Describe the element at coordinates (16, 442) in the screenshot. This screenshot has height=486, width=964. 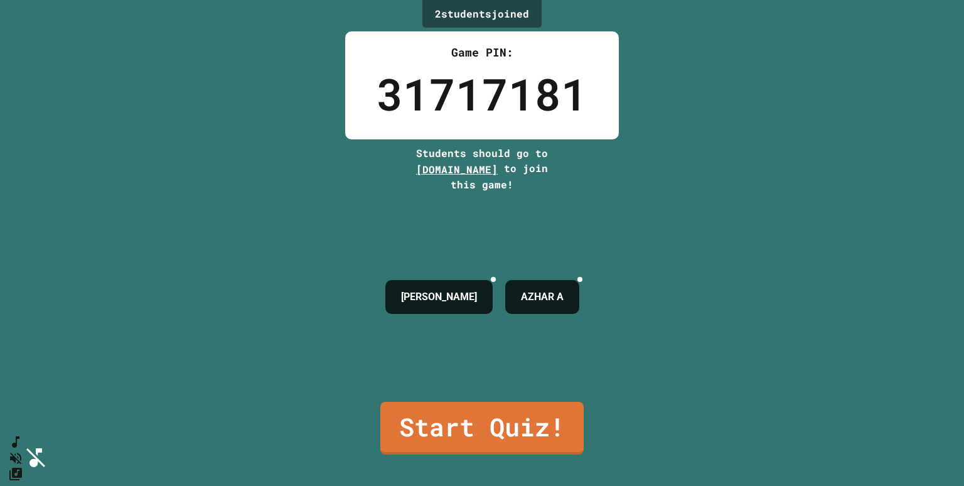
I see `button: SpeedDial basic example` at that location.